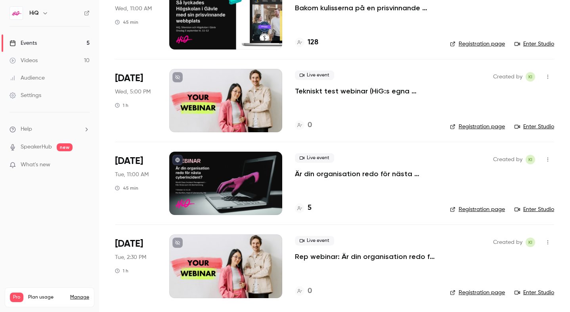 The height and width of the screenshot is (312, 570). I want to click on a: 5, so click(303, 208).